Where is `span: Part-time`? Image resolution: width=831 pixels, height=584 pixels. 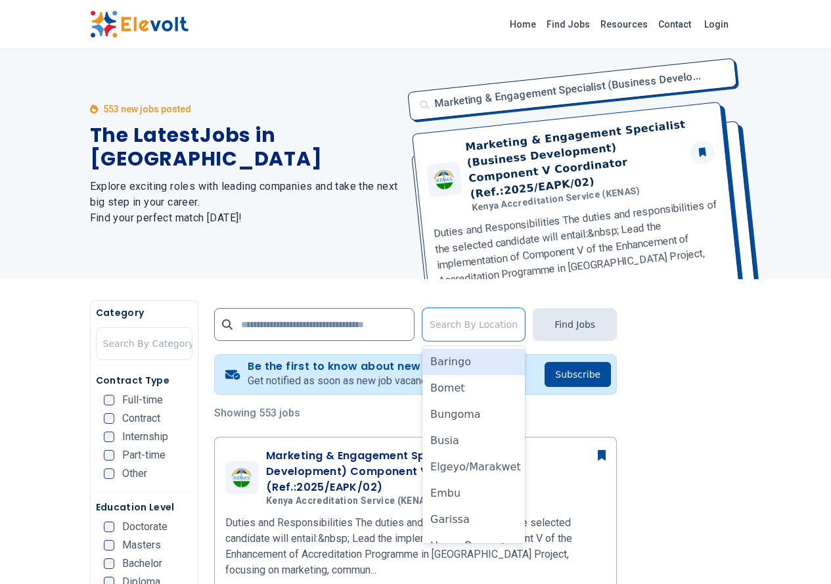
span: Part-time is located at coordinates (144, 455).